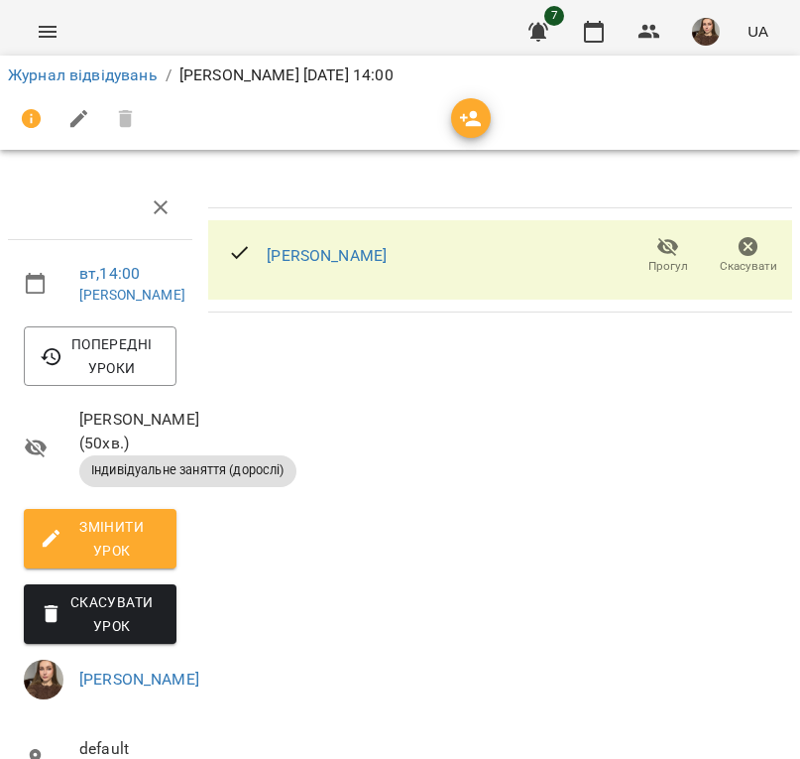  Describe the element at coordinates (187, 470) in the screenshot. I see `span: Індивідуальне заняття (дорослі)` at that location.